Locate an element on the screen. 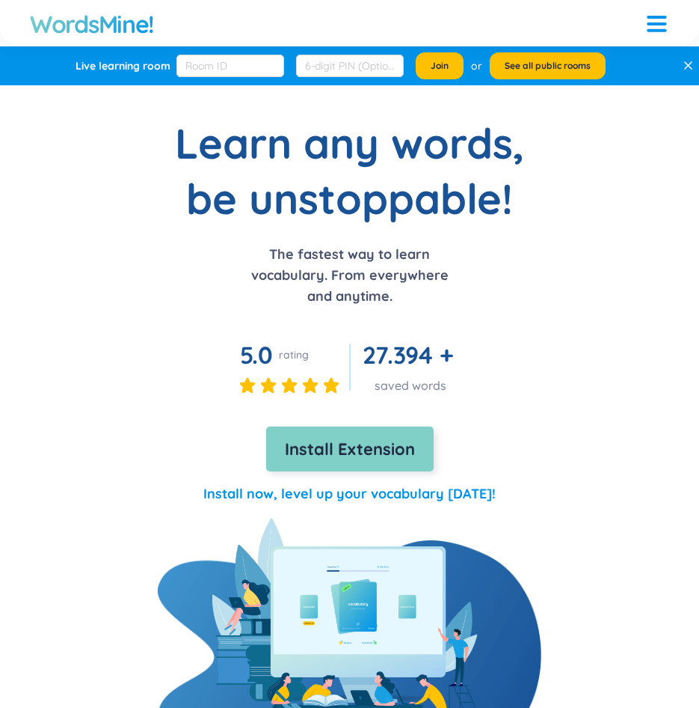 The height and width of the screenshot is (708, 699). button: Join is located at coordinates (440, 66).